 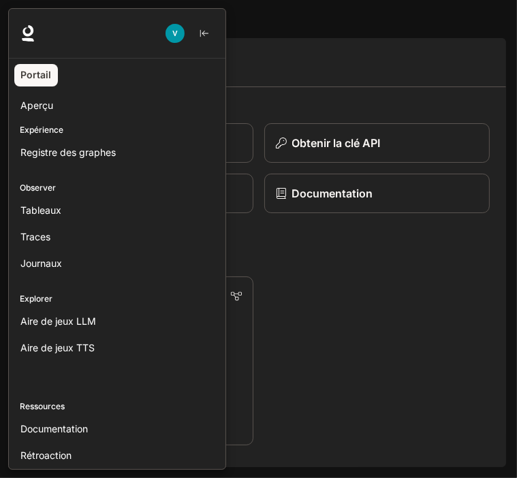 What do you see at coordinates (23, 19) in the screenshot?
I see `button: Ouvrir le tiroir` at bounding box center [23, 19].